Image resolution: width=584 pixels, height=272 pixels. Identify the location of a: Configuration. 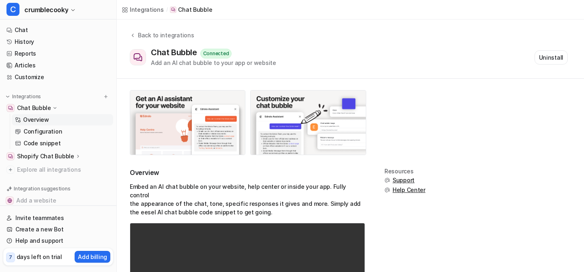
(62, 131).